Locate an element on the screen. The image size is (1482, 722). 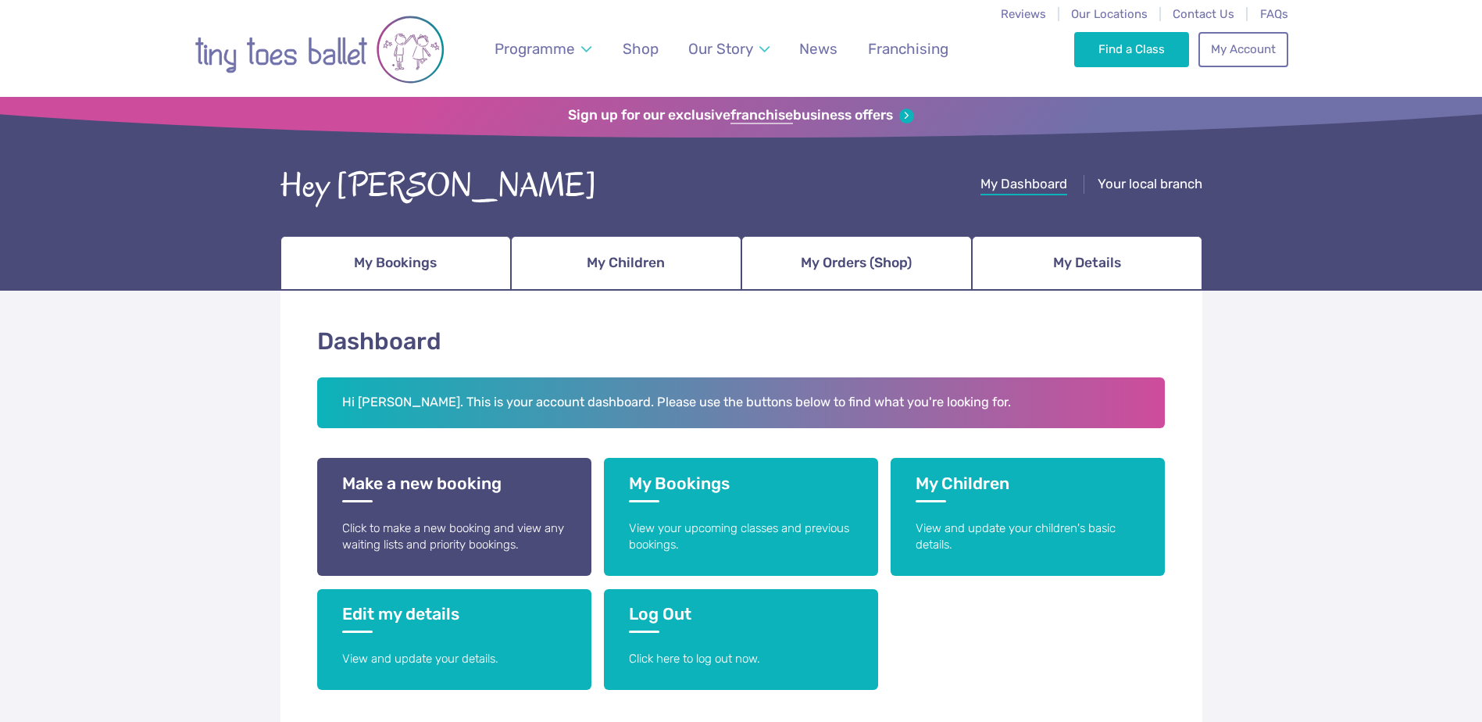
span: News is located at coordinates (818, 48).